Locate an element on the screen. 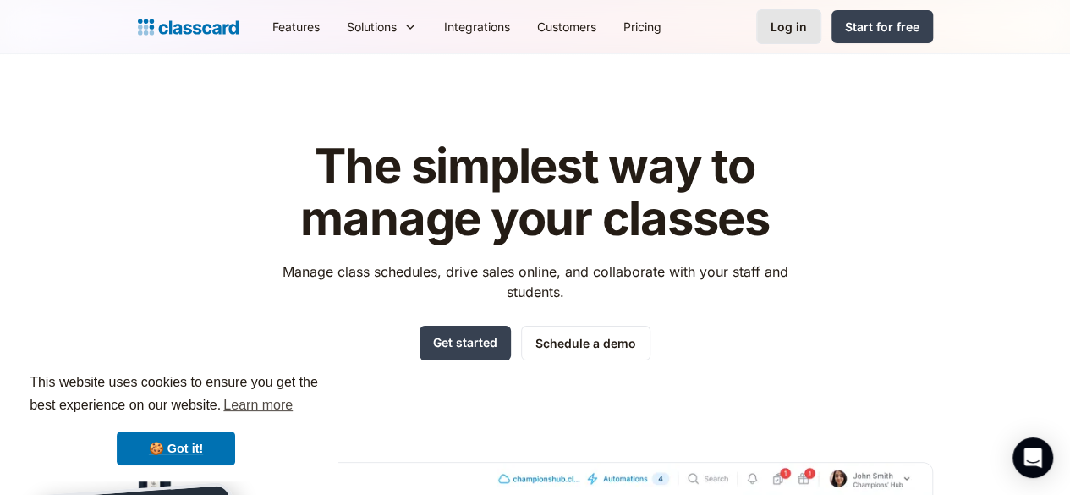 Image resolution: width=1070 pixels, height=495 pixels. a: dismiss cookie message is located at coordinates (176, 448).